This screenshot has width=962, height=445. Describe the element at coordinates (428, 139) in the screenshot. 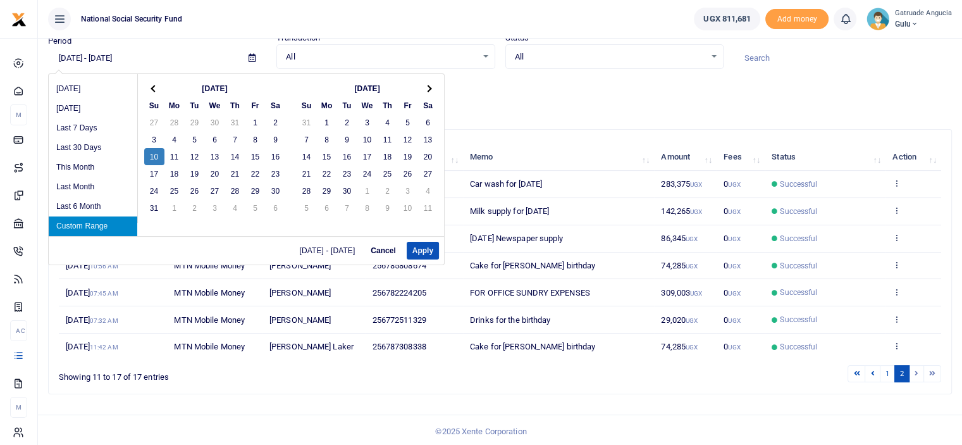

I see `td: 13` at that location.